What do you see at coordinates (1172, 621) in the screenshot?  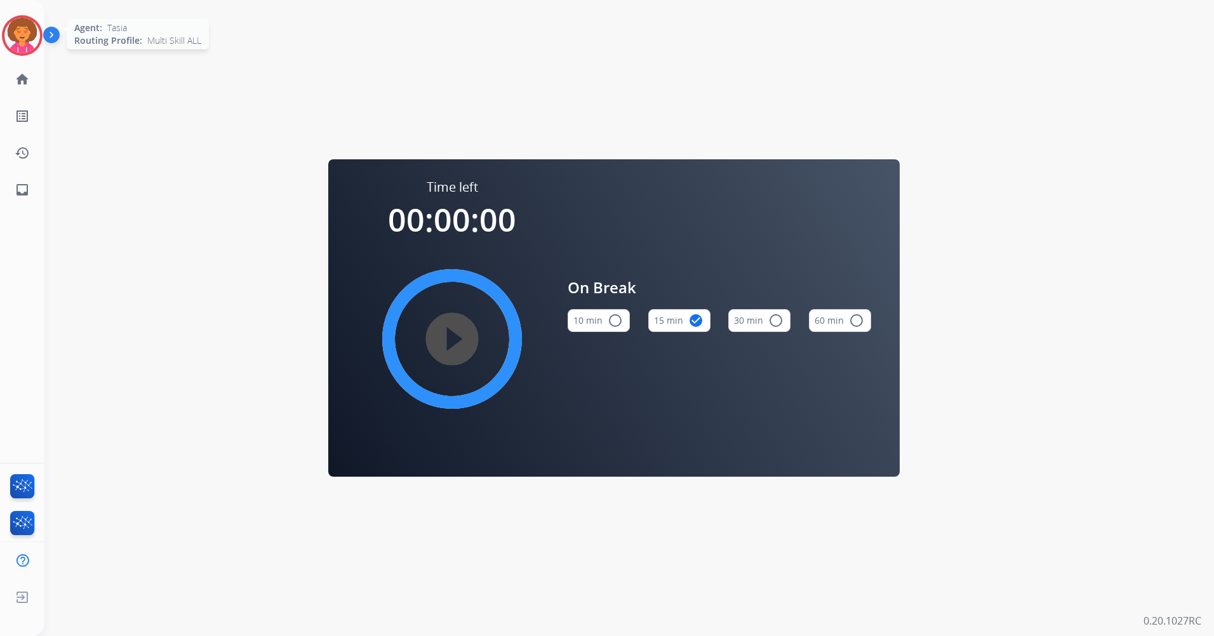 I see `p: 0.20.1027RC` at bounding box center [1172, 621].